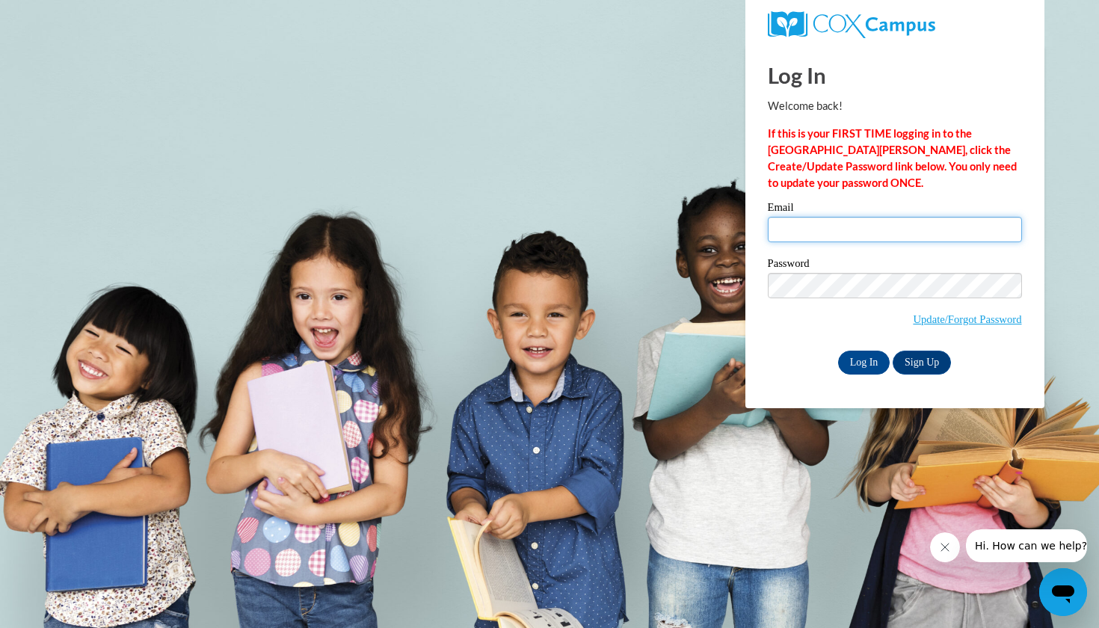 This screenshot has width=1099, height=628. Describe the element at coordinates (895, 75) in the screenshot. I see `h1: Log In` at that location.